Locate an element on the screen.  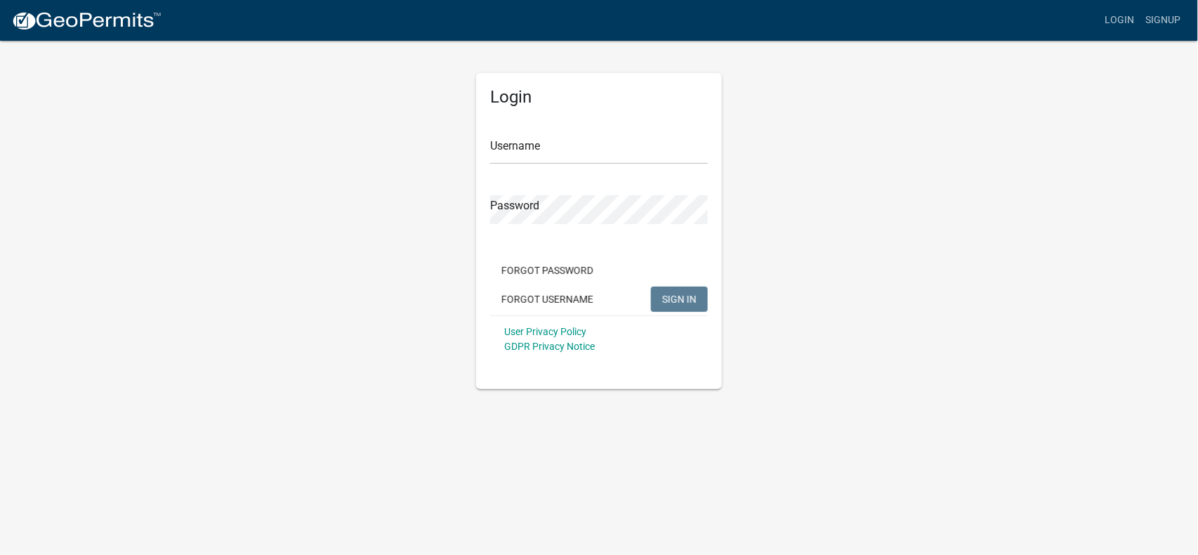
a: Login is located at coordinates (1120, 20).